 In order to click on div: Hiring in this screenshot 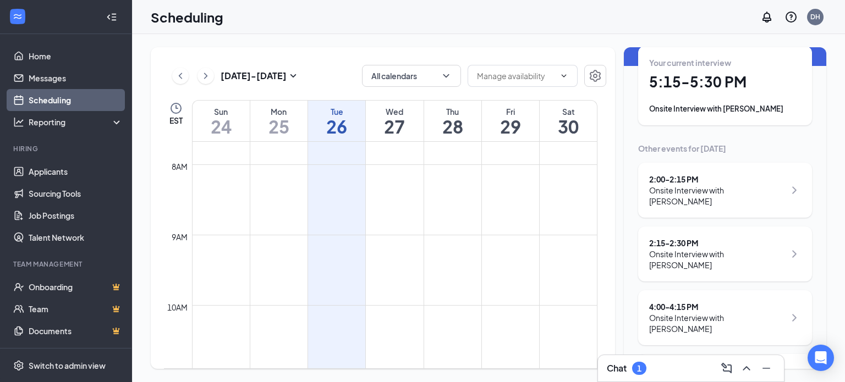, I will do `click(67, 148)`.